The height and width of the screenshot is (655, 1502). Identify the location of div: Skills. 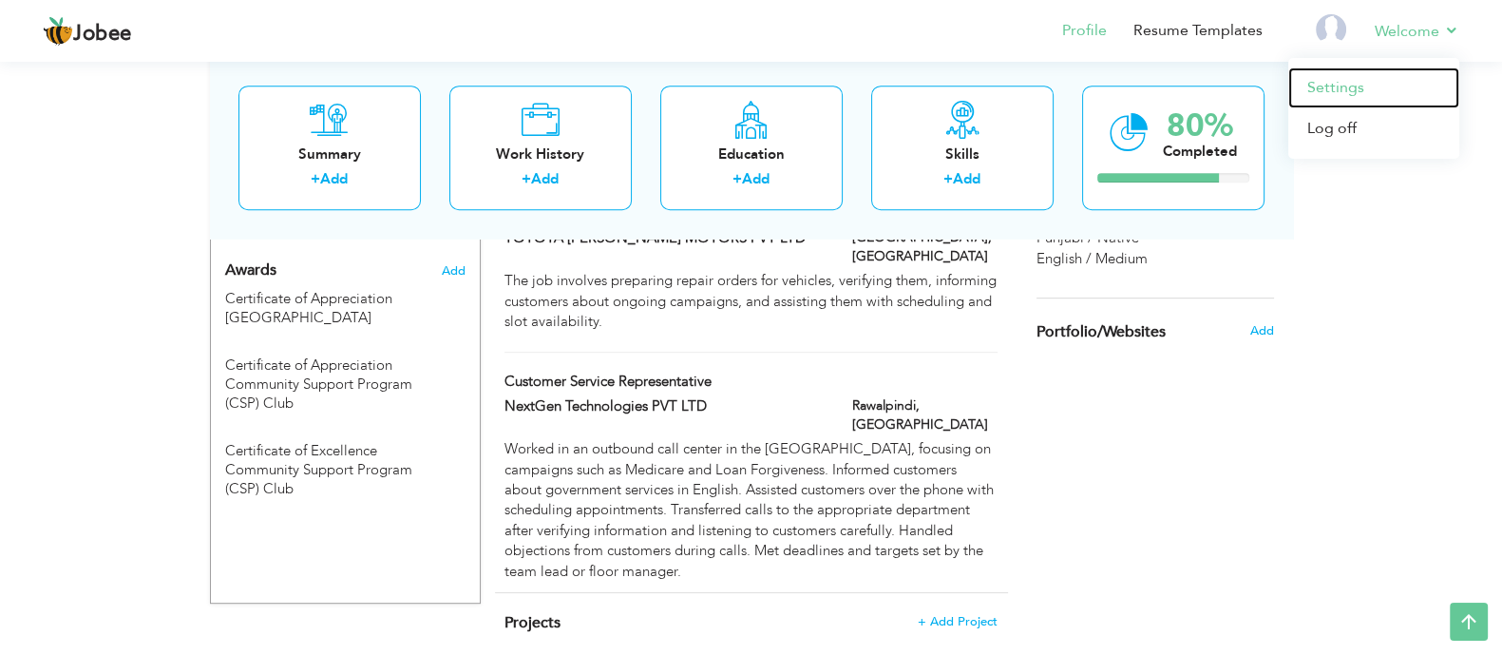
(962, 154).